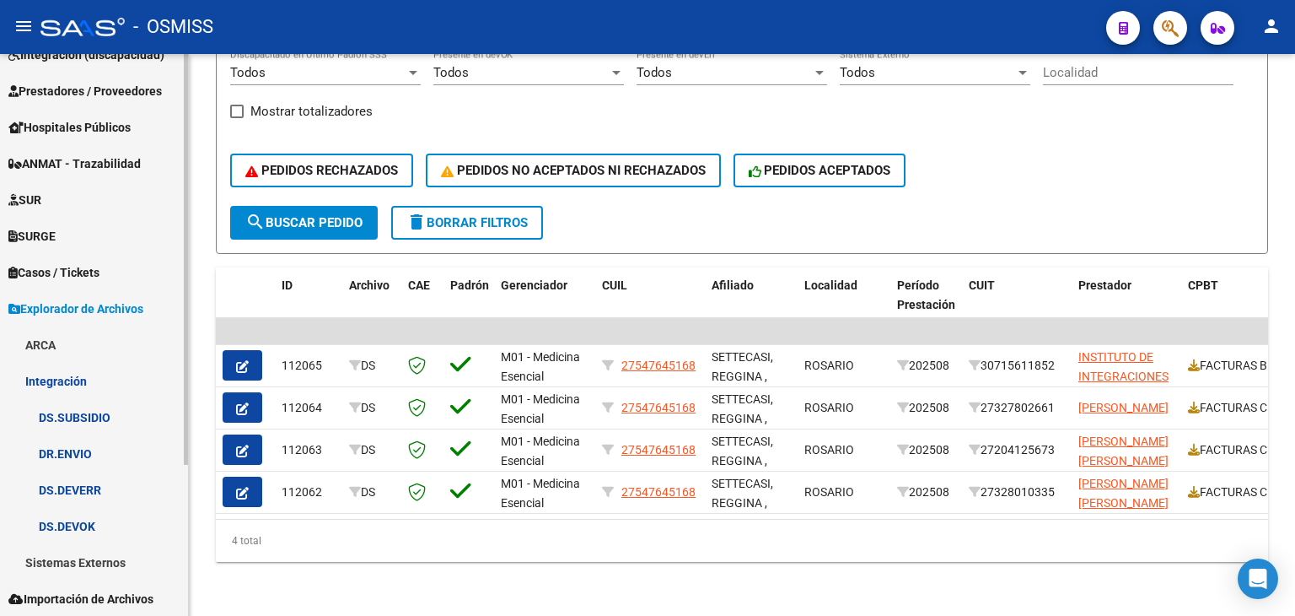  What do you see at coordinates (74, 164) in the screenshot?
I see `span: ANMAT - Trazabilidad` at bounding box center [74, 164].